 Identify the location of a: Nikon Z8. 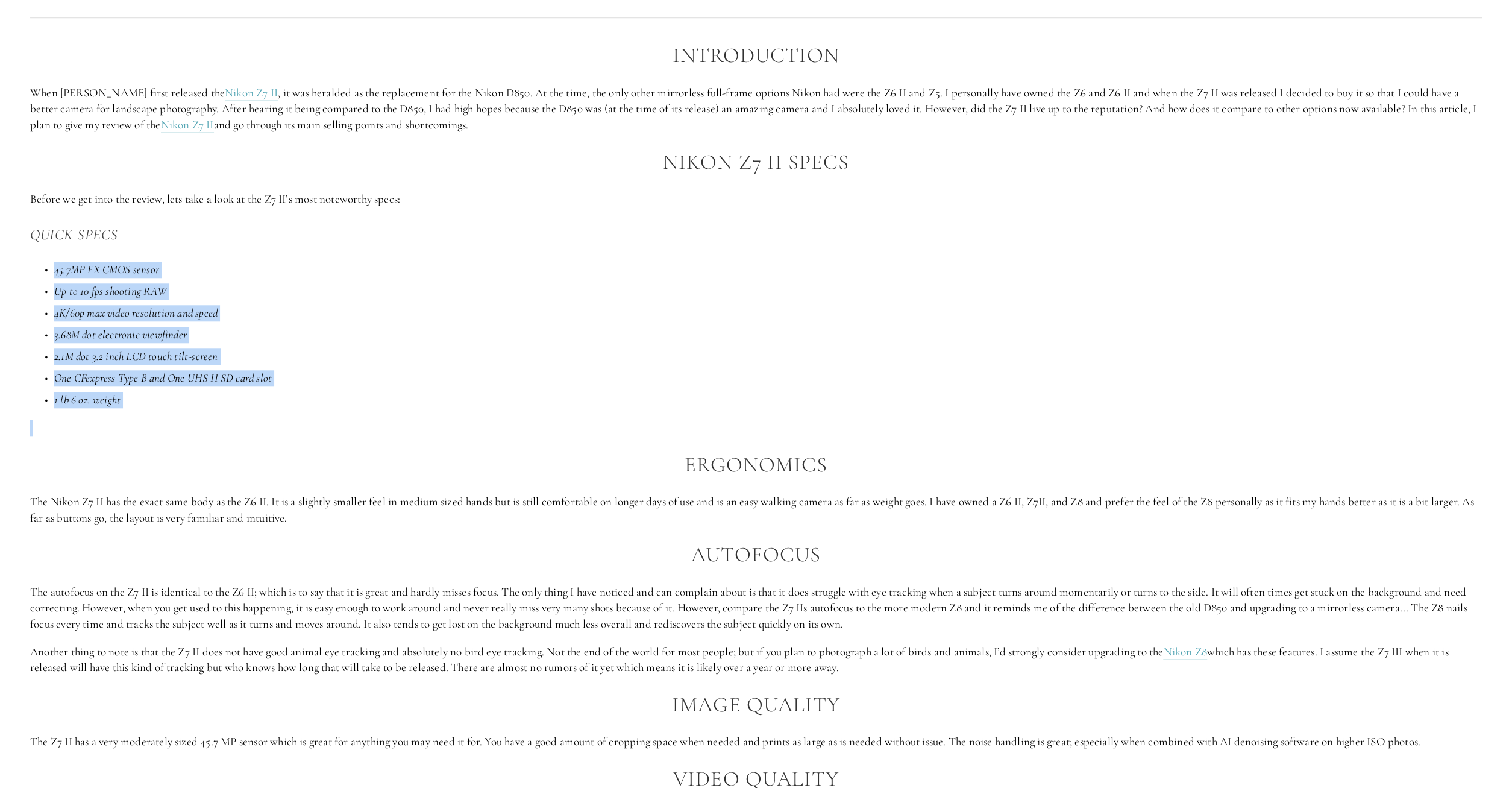
(1185, 651).